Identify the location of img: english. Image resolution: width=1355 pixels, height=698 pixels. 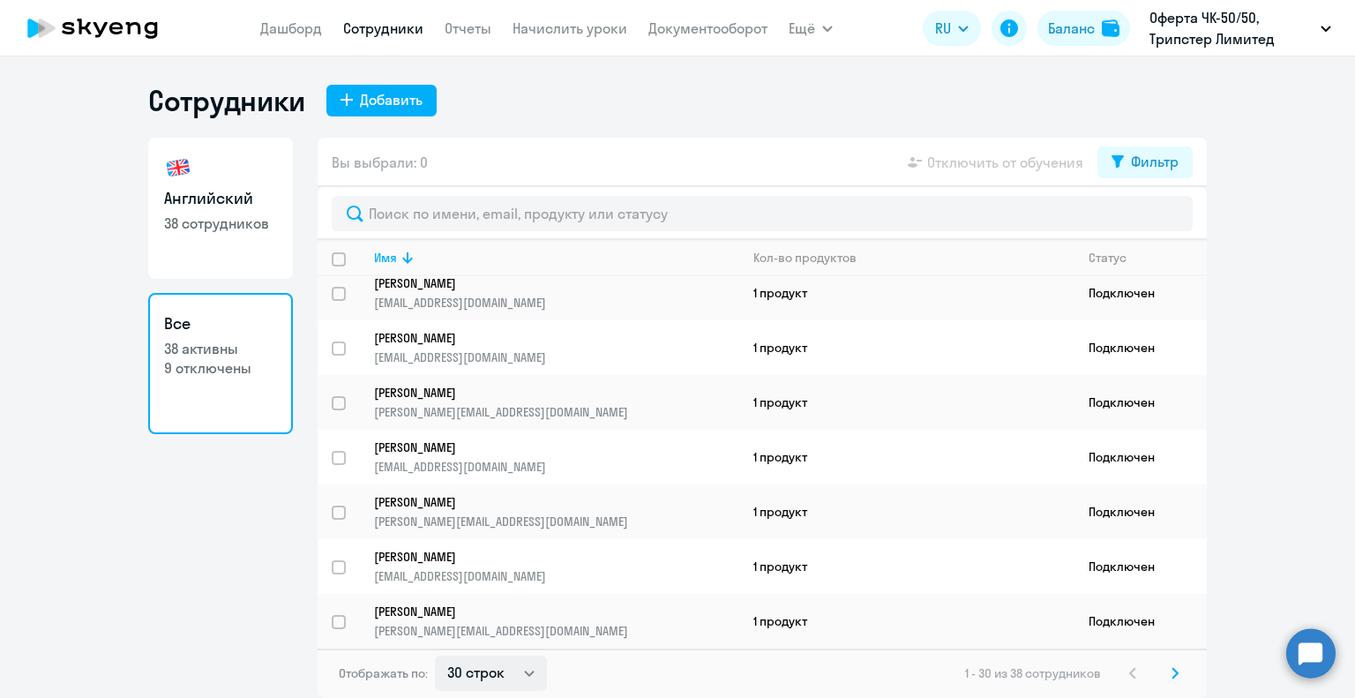
(178, 168).